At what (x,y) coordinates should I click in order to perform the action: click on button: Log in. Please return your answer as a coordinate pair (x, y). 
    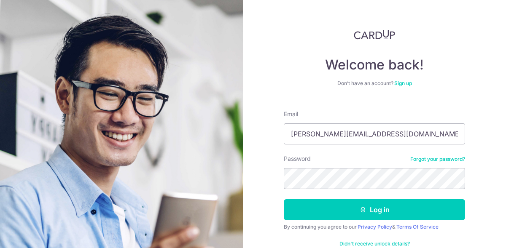
    Looking at the image, I should click on (374, 210).